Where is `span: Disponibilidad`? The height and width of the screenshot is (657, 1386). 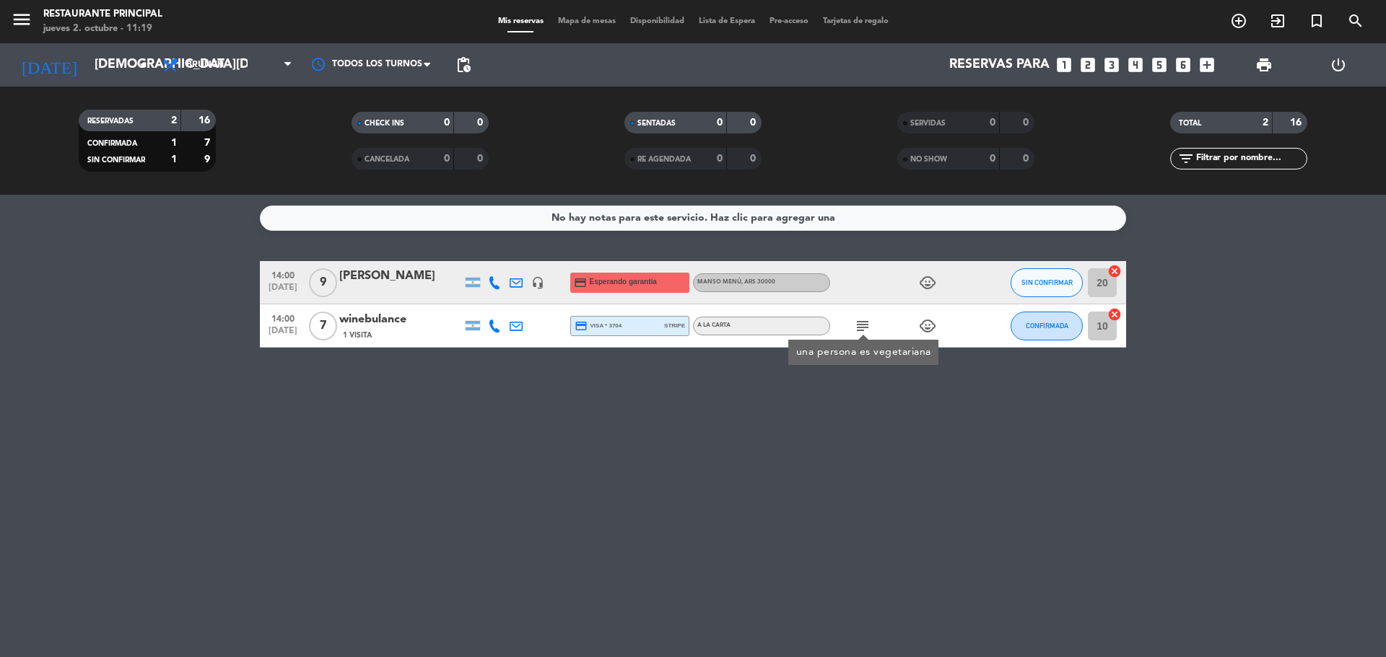 span: Disponibilidad is located at coordinates (657, 21).